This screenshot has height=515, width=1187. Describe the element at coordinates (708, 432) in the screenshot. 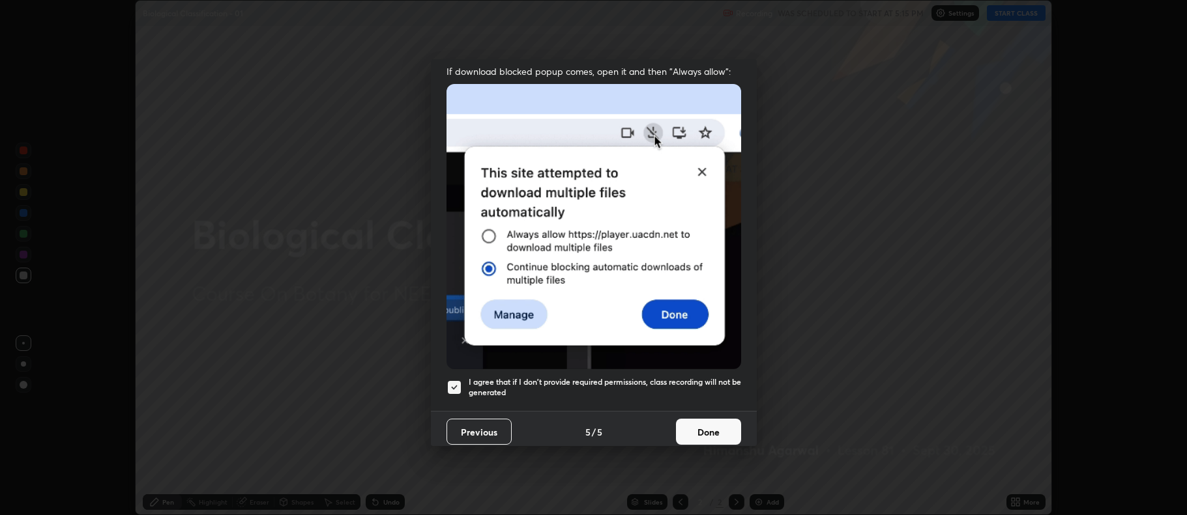

I see `button: Done` at that location.